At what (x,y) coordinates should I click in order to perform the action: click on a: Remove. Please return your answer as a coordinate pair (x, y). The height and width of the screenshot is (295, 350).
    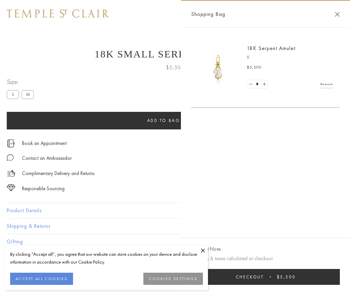
    Looking at the image, I should click on (326, 84).